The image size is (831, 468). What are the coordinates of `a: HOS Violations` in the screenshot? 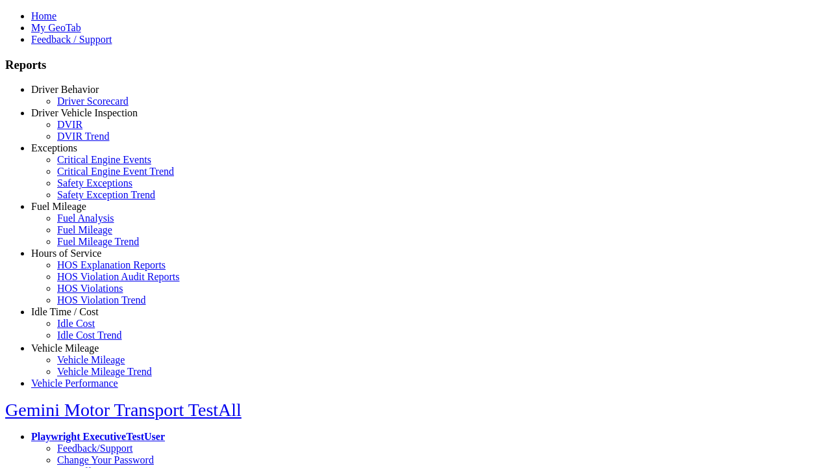 It's located at (90, 288).